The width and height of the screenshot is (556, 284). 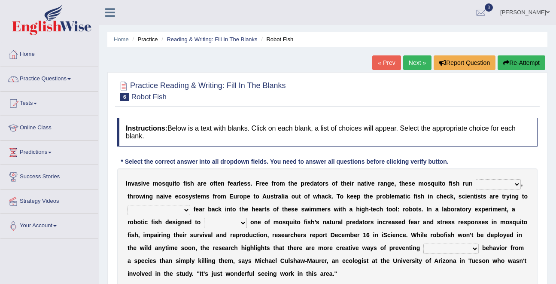 What do you see at coordinates (49, 127) in the screenshot?
I see `a: Online Class` at bounding box center [49, 127].